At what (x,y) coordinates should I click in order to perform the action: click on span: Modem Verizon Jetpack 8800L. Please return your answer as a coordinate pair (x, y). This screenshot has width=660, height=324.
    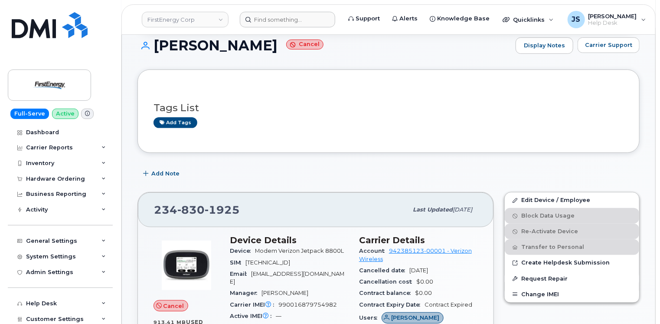
    Looking at the image, I should click on (299, 250).